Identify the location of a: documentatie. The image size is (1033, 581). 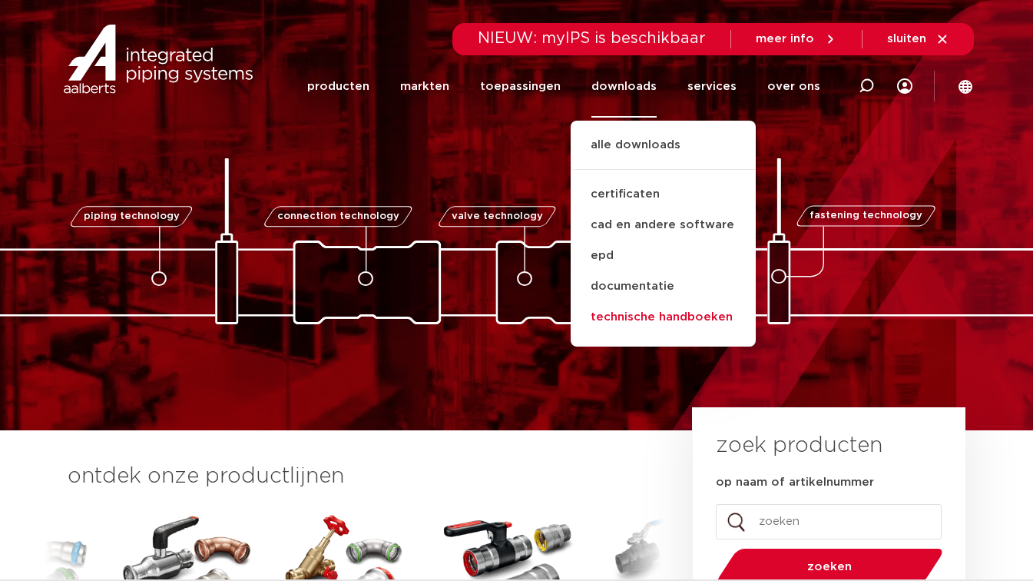
(663, 287).